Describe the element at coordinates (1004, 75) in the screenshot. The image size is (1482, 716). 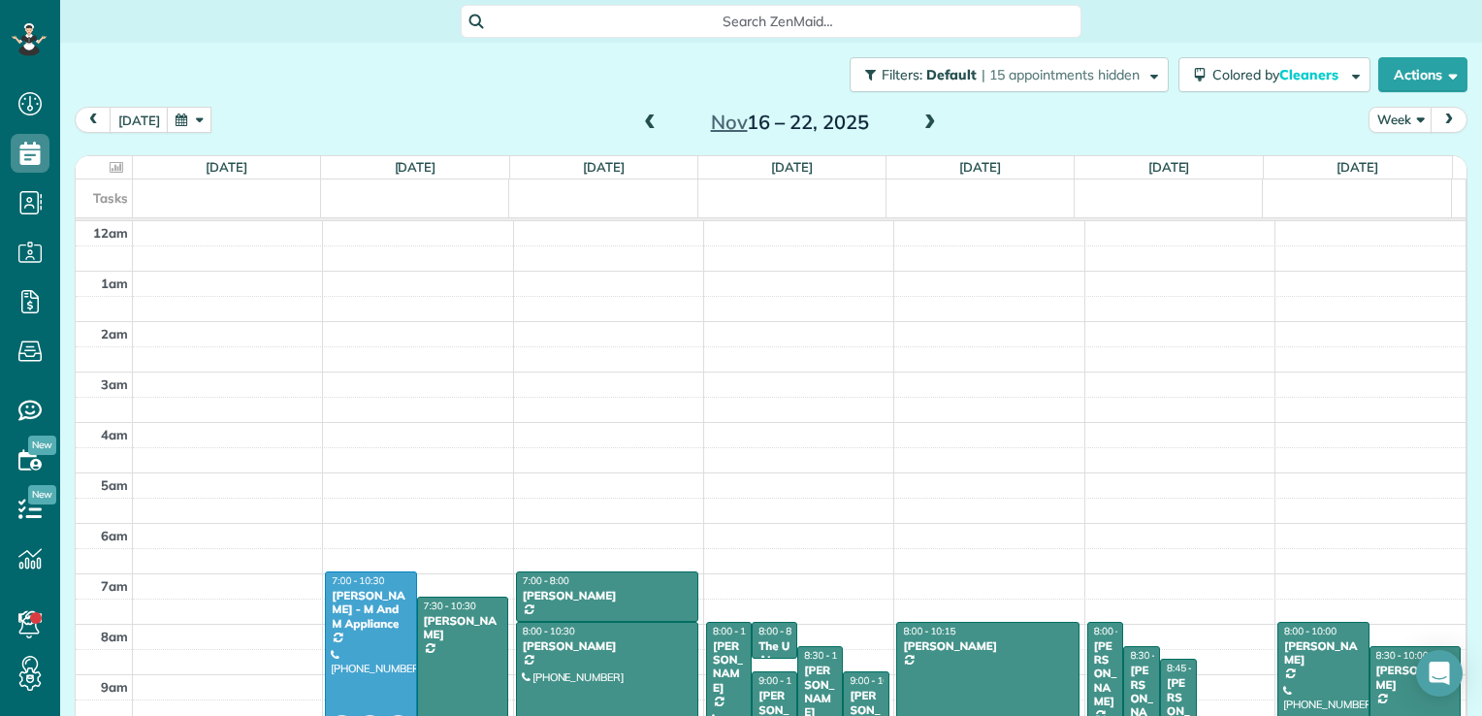
I see `a: Filters: Default | 15 appointments hidden` at that location.